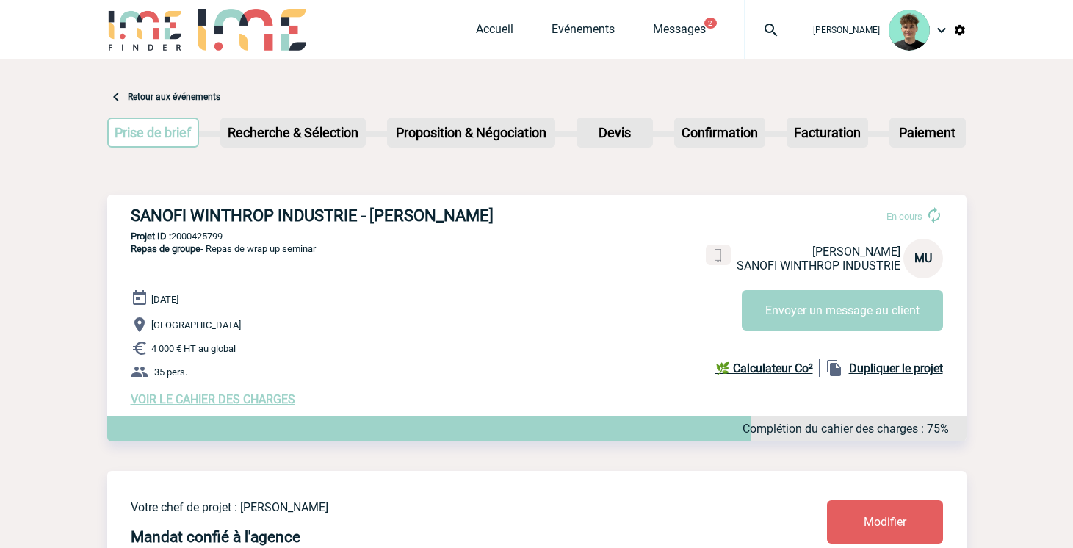 The image size is (1073, 548). What do you see at coordinates (494, 32) in the screenshot?
I see `a: Accueil` at bounding box center [494, 32].